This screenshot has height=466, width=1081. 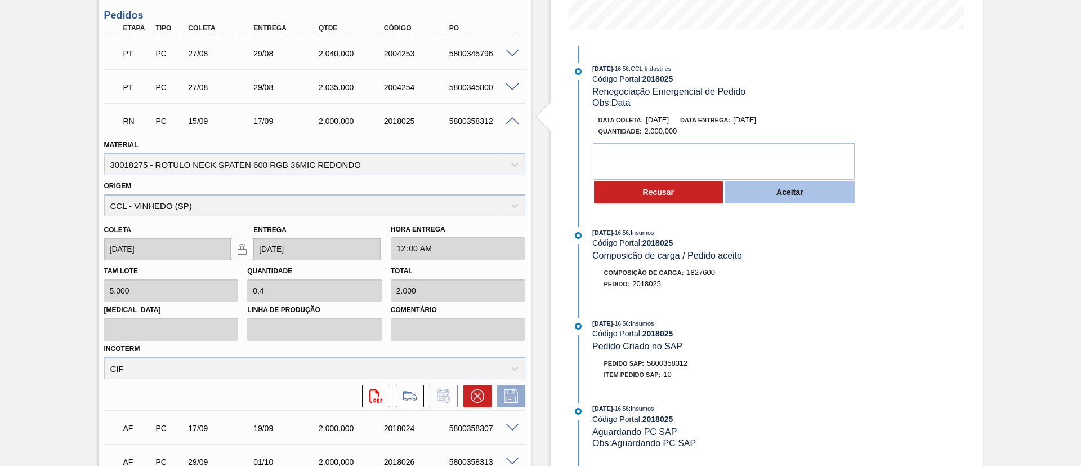 I want to click on span: 5800358312, so click(x=667, y=363).